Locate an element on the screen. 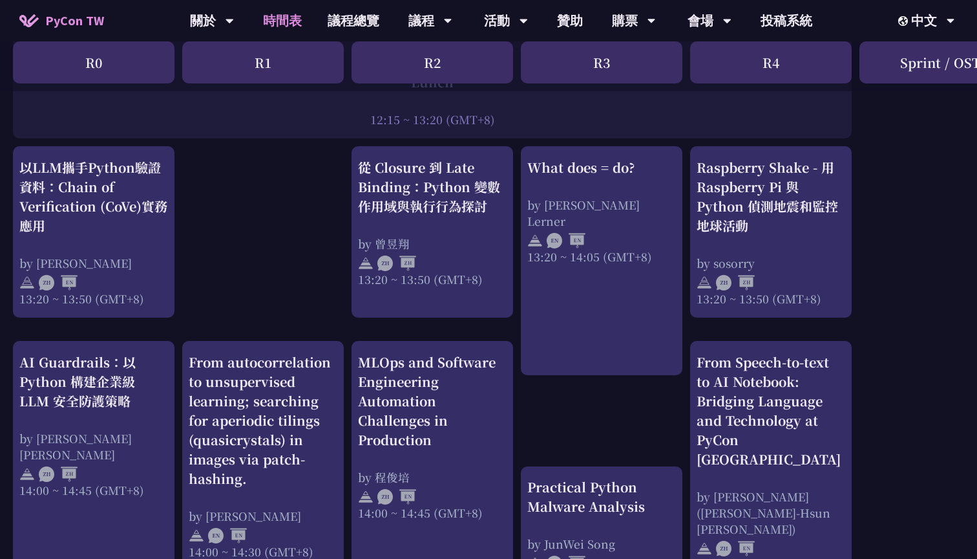  div: Raspberry Shake - 用 Raspberry Pi 與 Python 偵測地震和監控地球活動 is located at coordinates (771, 197).